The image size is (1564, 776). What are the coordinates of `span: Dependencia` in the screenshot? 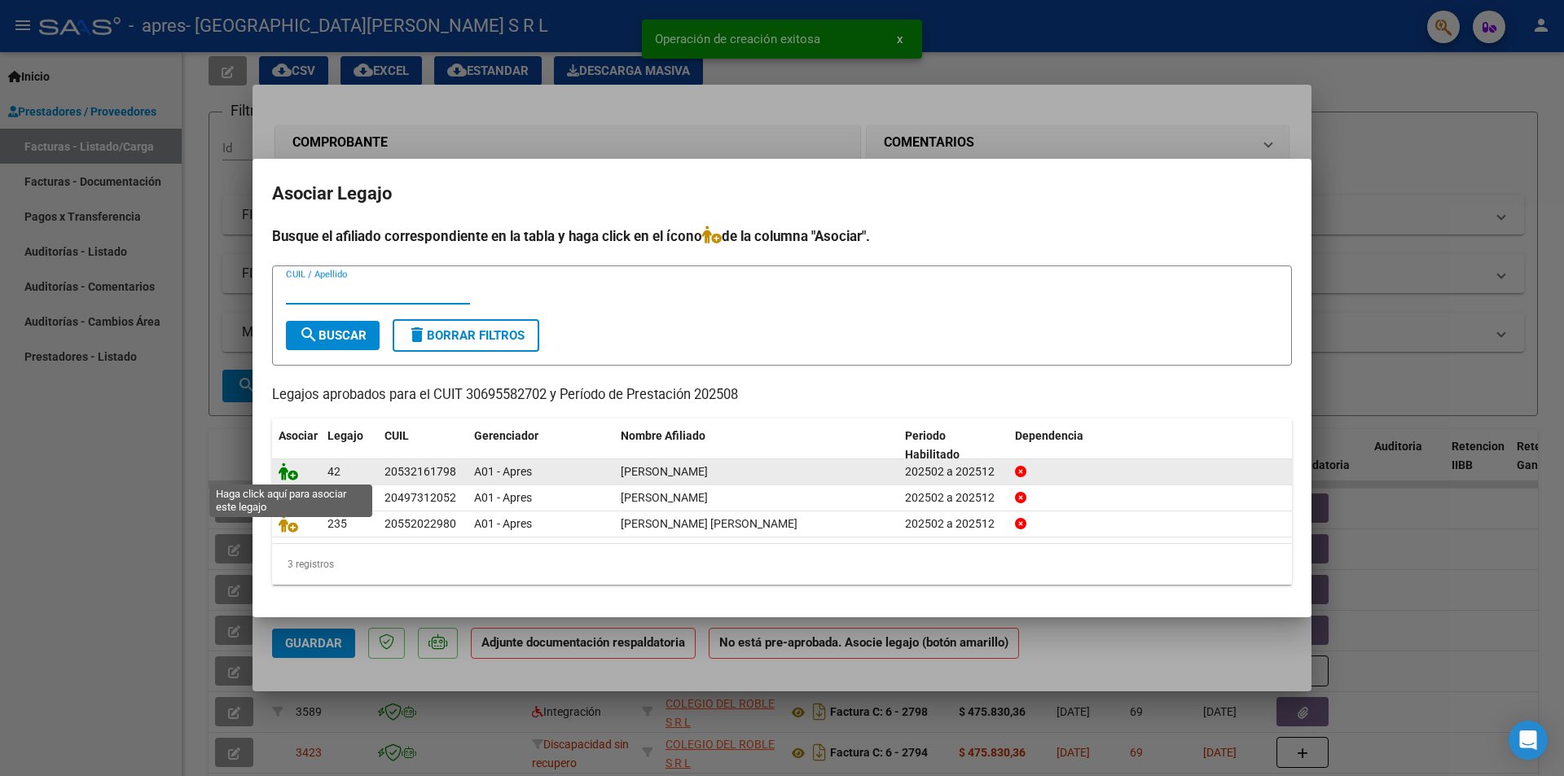 It's located at (1049, 436).